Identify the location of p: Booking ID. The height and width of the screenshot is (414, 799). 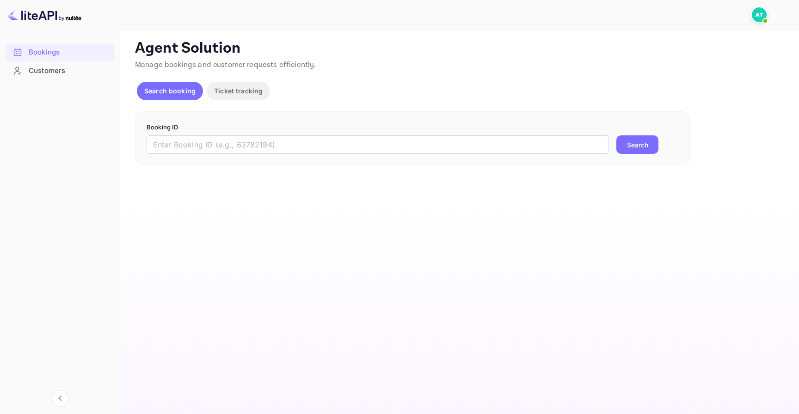
(412, 128).